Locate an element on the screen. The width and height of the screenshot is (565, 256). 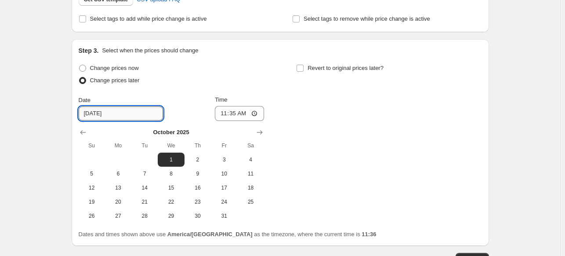
th: Saturday is located at coordinates (250, 145).